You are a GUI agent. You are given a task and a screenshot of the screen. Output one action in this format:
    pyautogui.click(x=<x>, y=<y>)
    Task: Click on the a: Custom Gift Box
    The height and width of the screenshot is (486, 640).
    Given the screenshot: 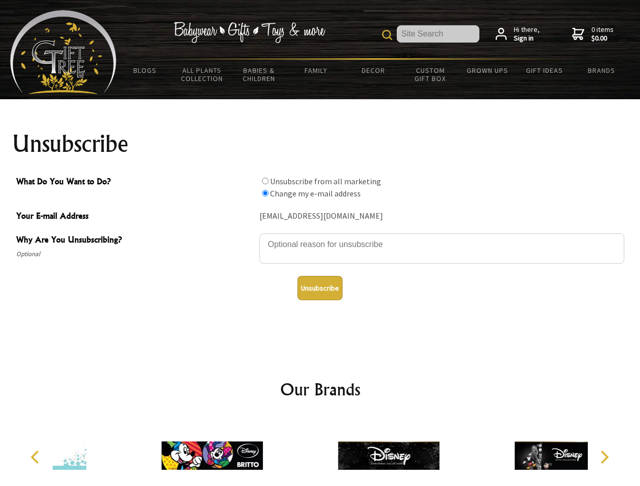 What is the action you would take?
    pyautogui.click(x=430, y=74)
    